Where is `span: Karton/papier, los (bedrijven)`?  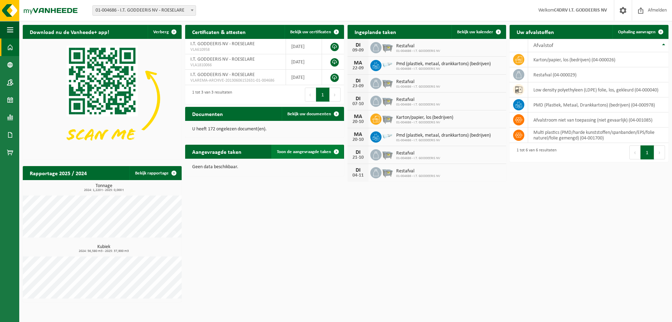 span: Karton/papier, los (bedrijven) is located at coordinates (425, 118).